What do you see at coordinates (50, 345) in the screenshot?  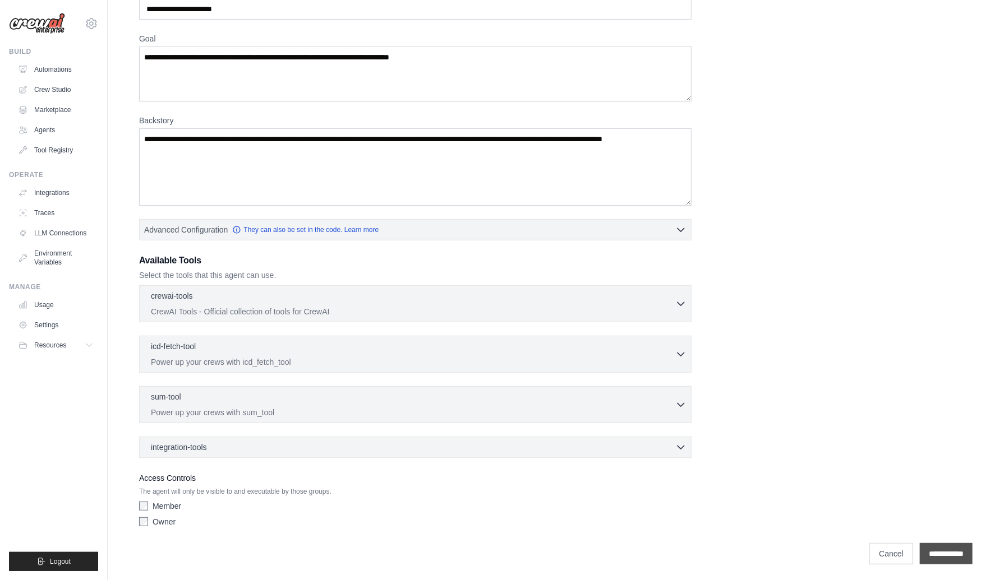 I see `span: Resources` at bounding box center [50, 345].